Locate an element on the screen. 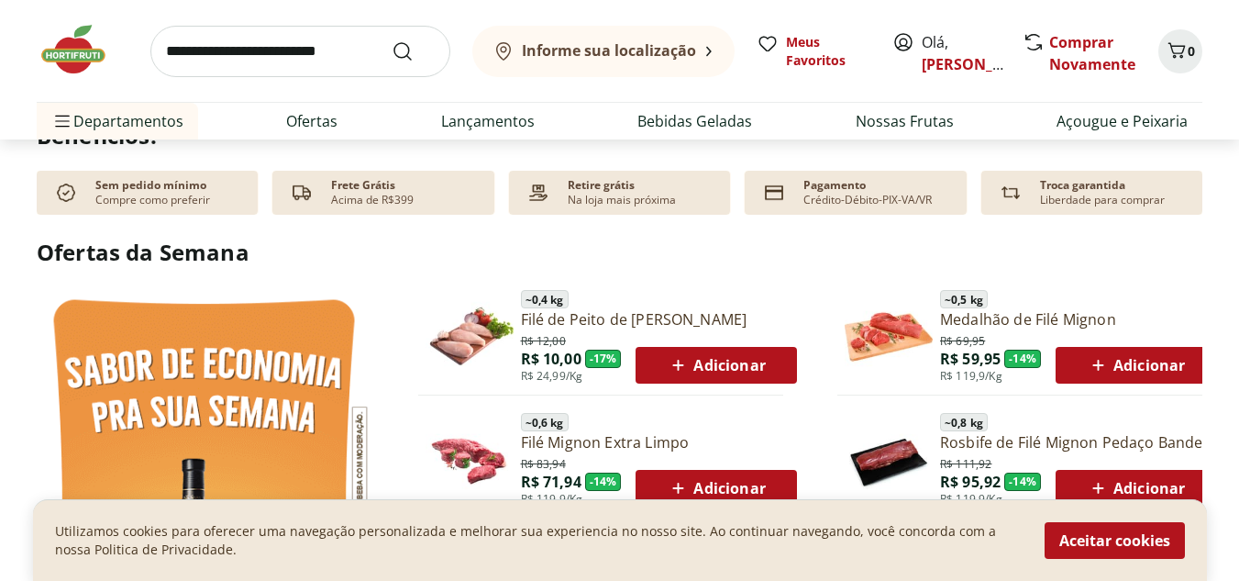  img: Devolução is located at coordinates (1011, 193).